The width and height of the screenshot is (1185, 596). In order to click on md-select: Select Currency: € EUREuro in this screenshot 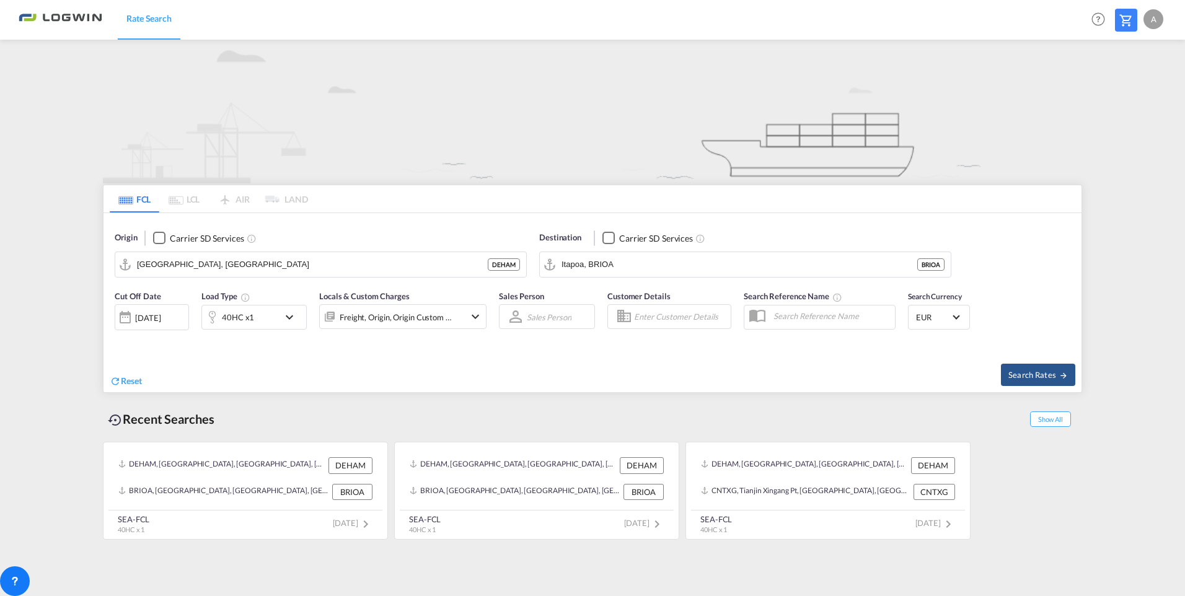, I will do `click(939, 317)`.